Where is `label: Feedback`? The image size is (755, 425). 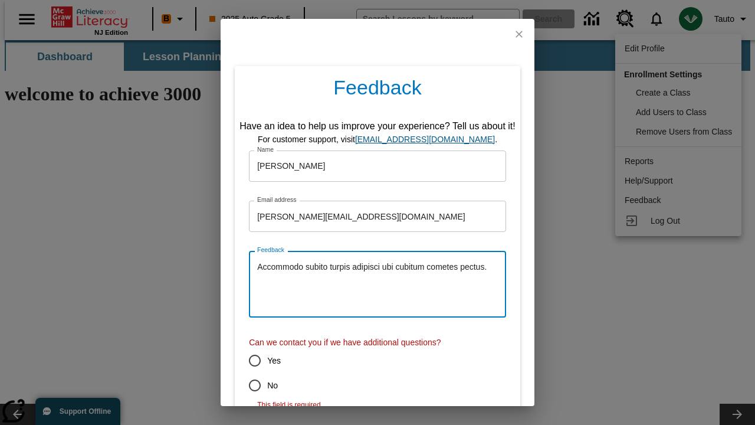 label: Feedback is located at coordinates (271, 249).